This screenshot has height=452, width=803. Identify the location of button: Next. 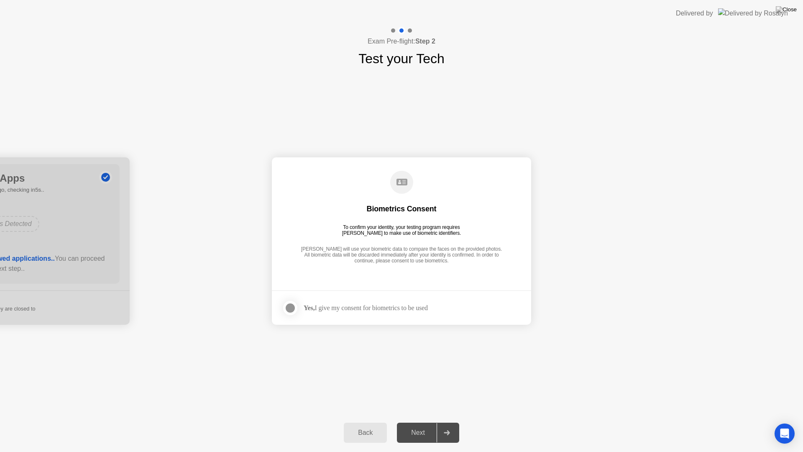
(428, 433).